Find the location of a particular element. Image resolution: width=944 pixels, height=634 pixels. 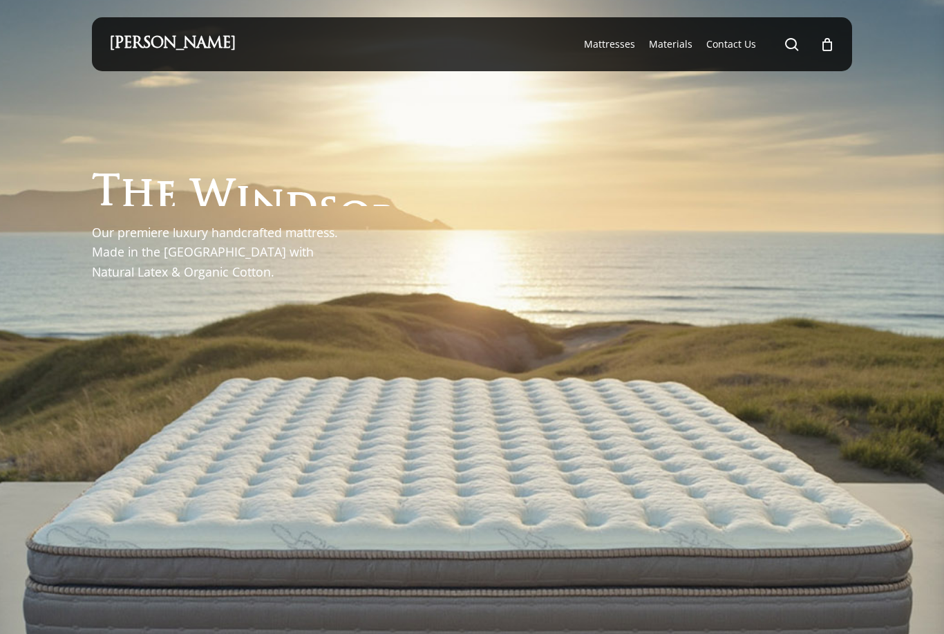

span: Mattresses is located at coordinates (610, 44).